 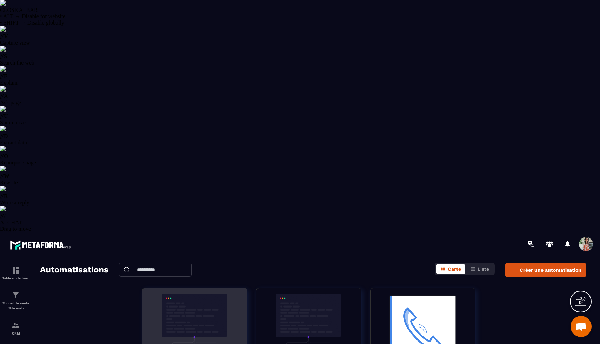 What do you see at coordinates (480, 269) in the screenshot?
I see `button: Liste` at bounding box center [480, 269].